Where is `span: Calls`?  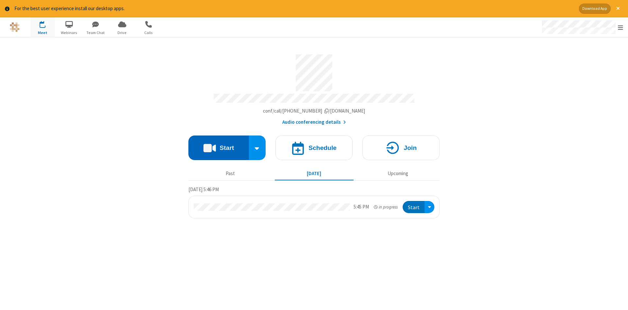
span: Calls is located at coordinates (148, 33).